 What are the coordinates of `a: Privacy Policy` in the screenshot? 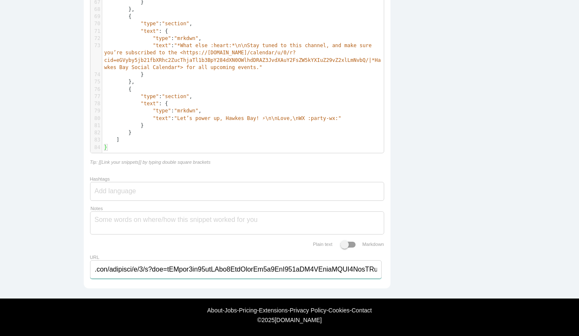 It's located at (308, 310).